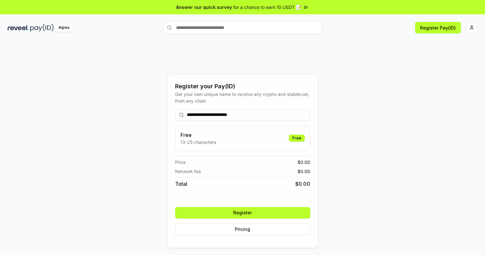  I want to click on p: 13-25 characters, so click(198, 142).